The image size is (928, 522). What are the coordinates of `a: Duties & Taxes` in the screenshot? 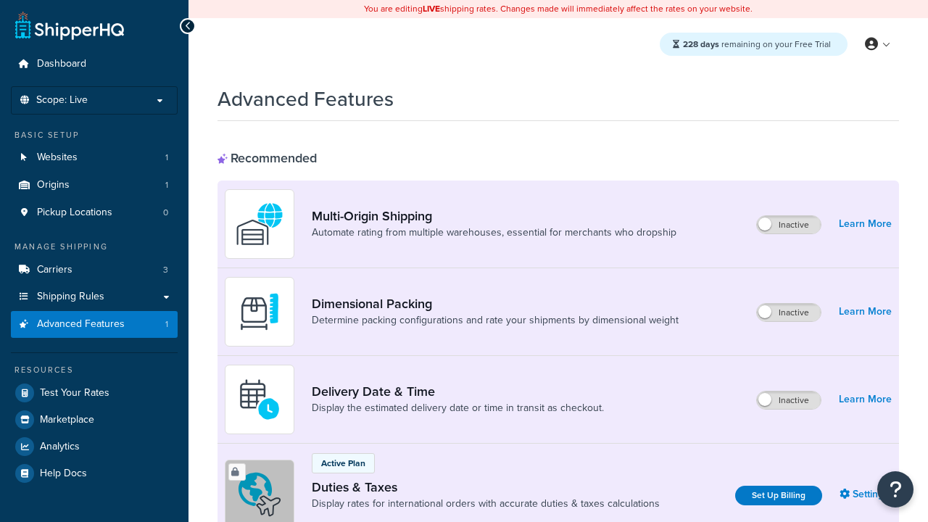 It's located at (486, 487).